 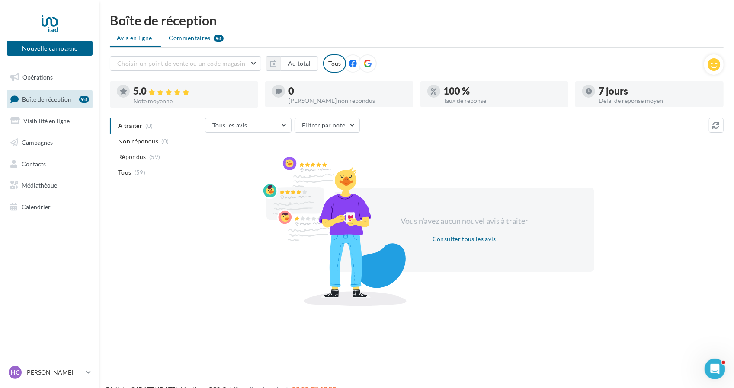 I want to click on span: Visibilité en ligne, so click(x=46, y=121).